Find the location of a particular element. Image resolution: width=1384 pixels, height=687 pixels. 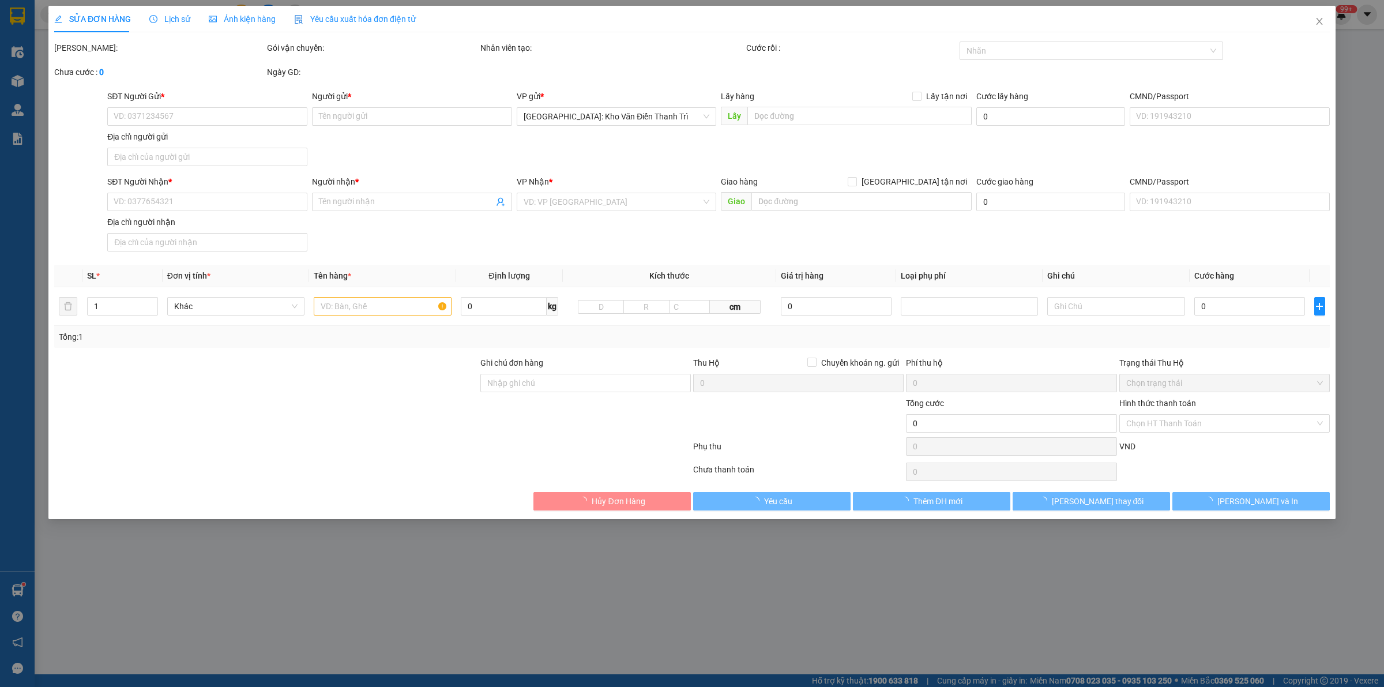

span: SL is located at coordinates (92, 276).